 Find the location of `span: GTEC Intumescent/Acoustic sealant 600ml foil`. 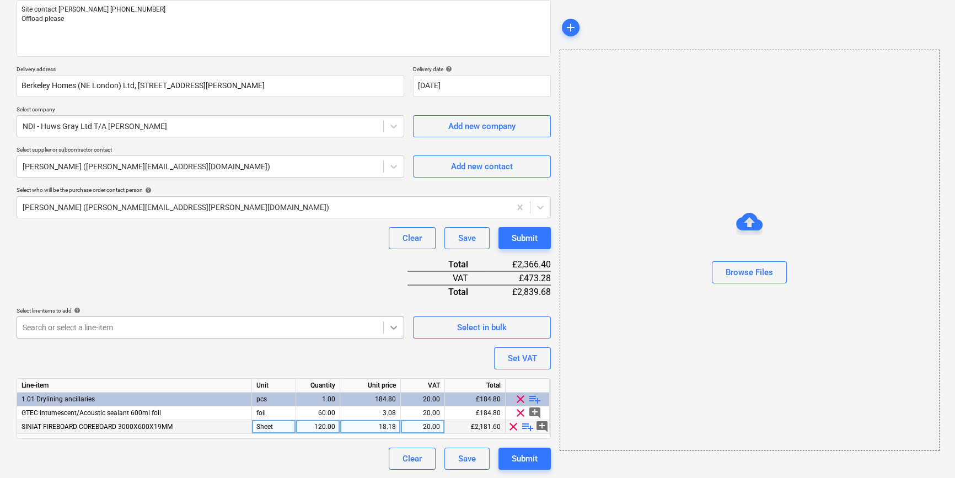

span: GTEC Intumescent/Acoustic sealant 600ml foil is located at coordinates (91, 413).